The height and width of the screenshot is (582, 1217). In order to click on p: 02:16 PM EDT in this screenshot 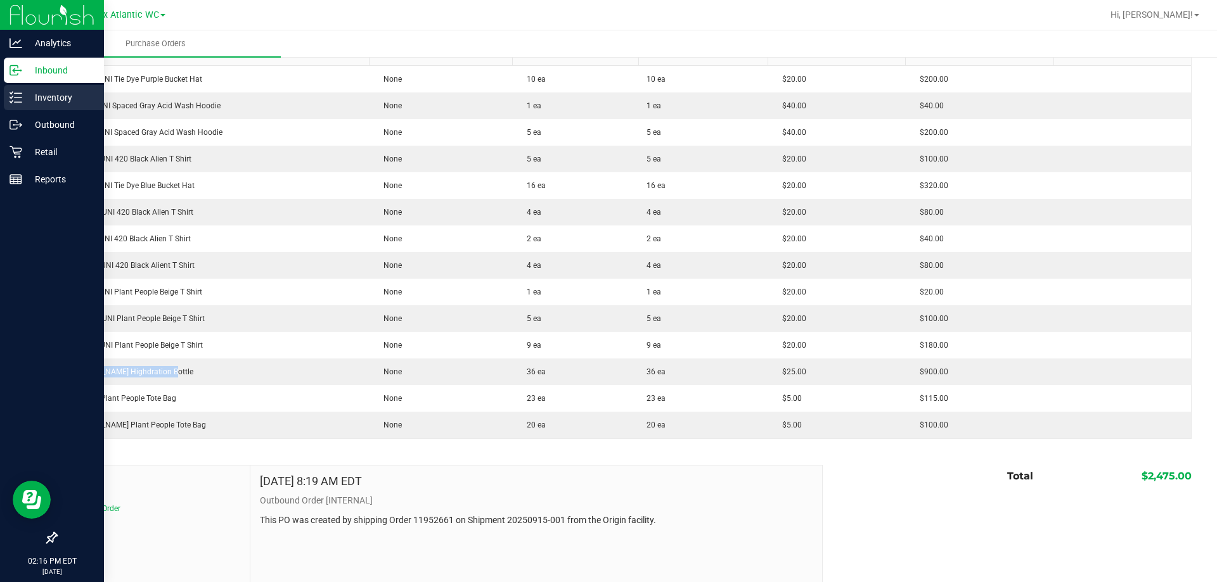, I will do `click(52, 561)`.